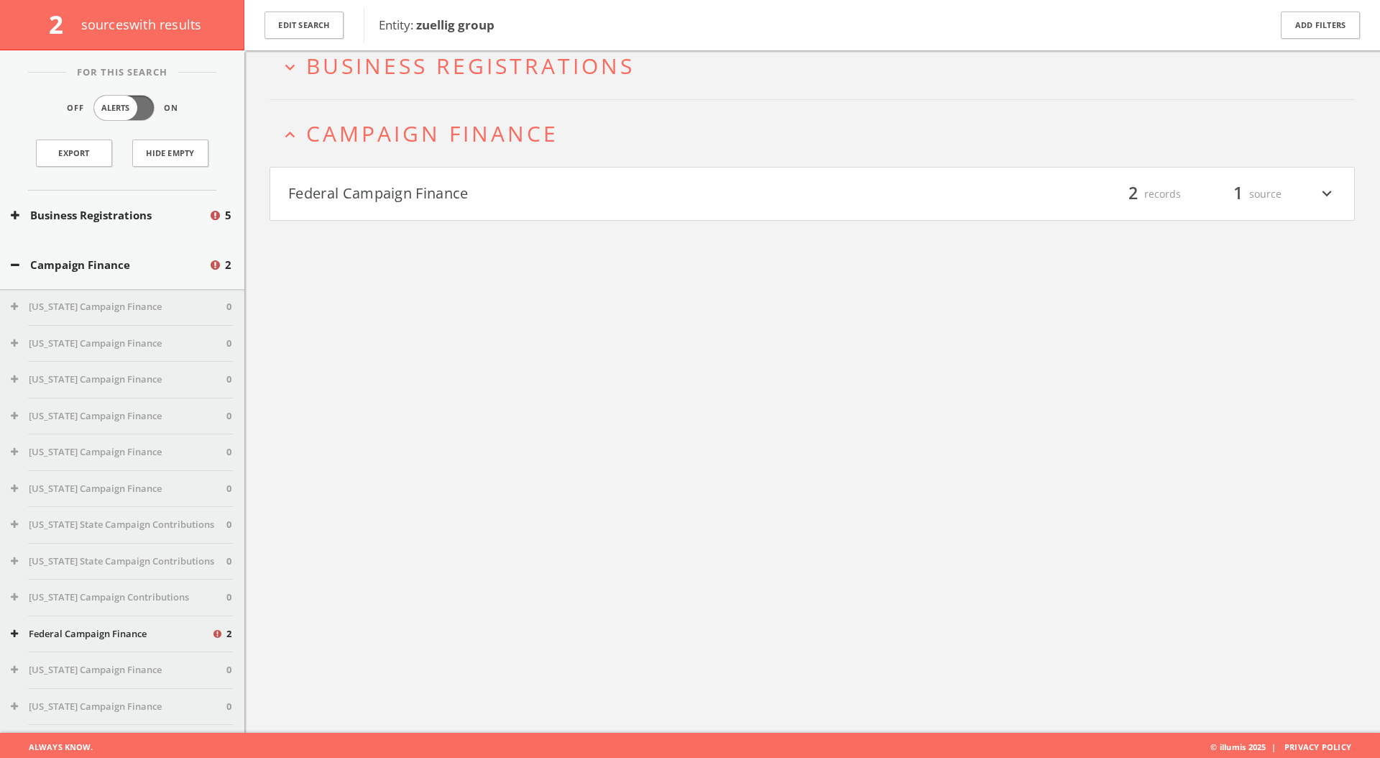 The image size is (1380, 758). I want to click on span: 1, so click(1238, 193).